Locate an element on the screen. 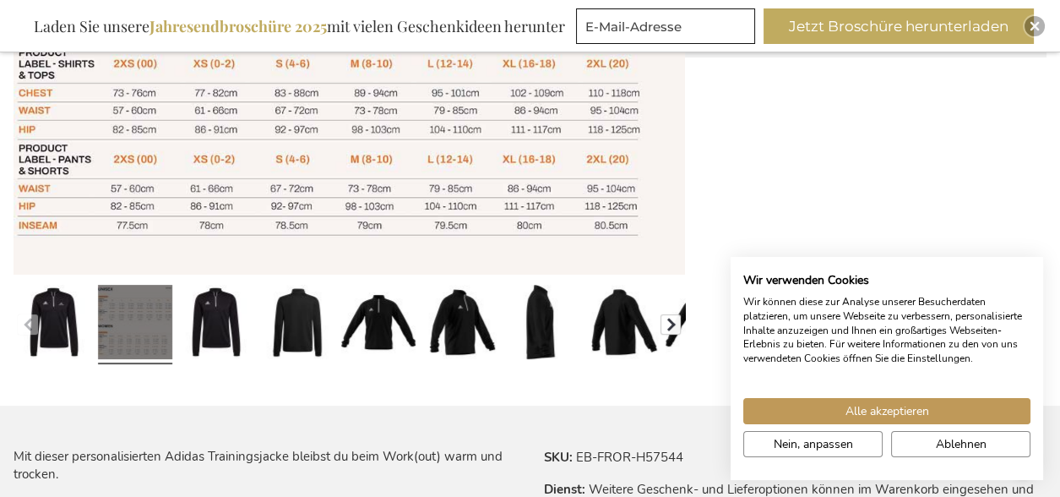 The width and height of the screenshot is (1060, 497). p: Wir können diese zur Analyse unserer Besucherdaten platzieren, um unsere Webseite zu verbessern, ... is located at coordinates (887, 330).